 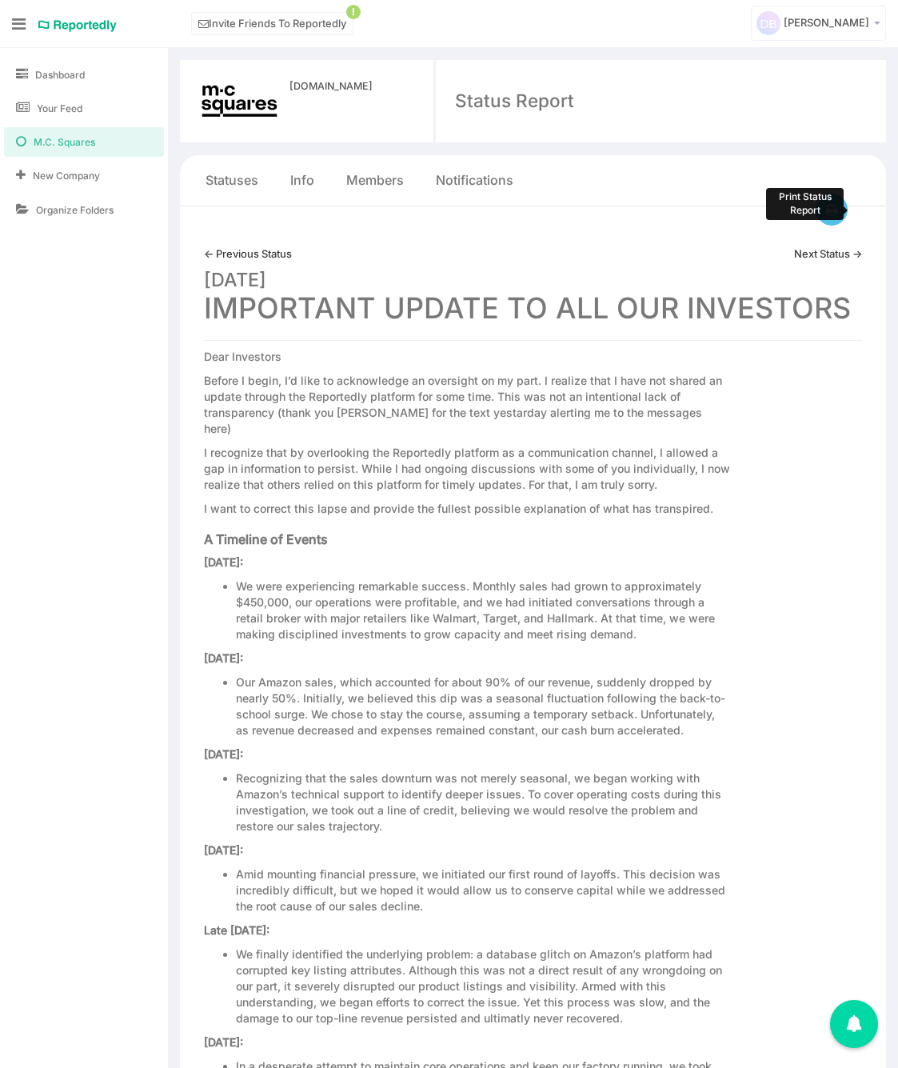 What do you see at coordinates (84, 175) in the screenshot?
I see `a: New Company` at bounding box center [84, 175].